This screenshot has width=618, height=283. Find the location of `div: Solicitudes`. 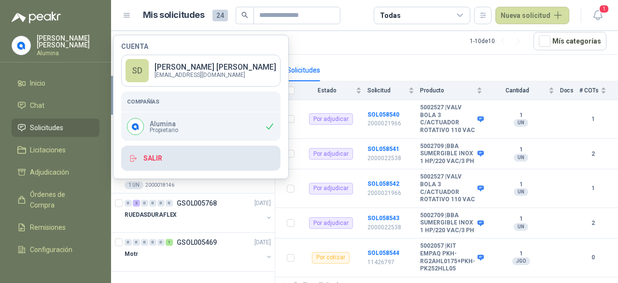

div: Solicitudes is located at coordinates (303, 70).